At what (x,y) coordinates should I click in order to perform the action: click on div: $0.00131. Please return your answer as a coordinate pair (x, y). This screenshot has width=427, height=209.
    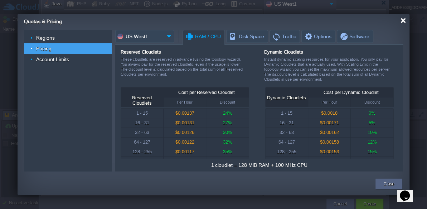
    Looking at the image, I should click on (184, 123).